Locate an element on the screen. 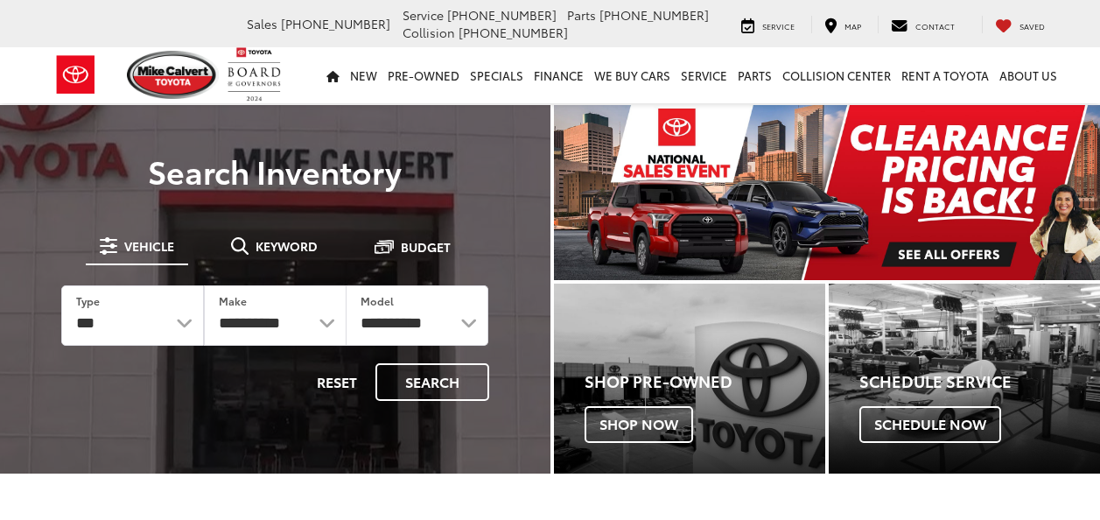  span: Schedule Now is located at coordinates (930, 425).